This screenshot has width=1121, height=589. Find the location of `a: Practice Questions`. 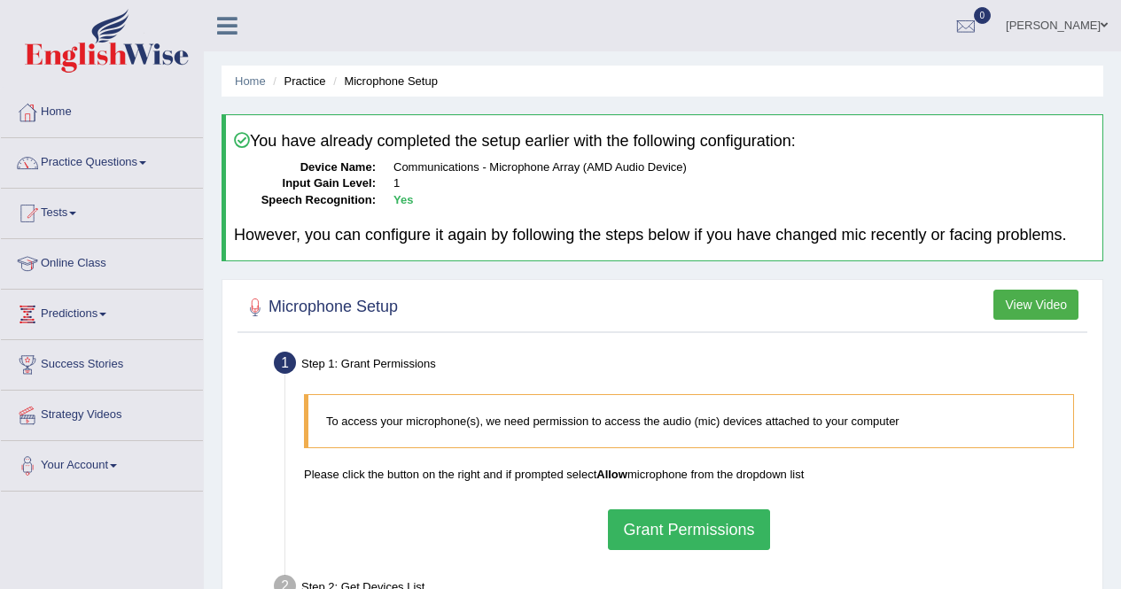

a: Practice Questions is located at coordinates (102, 160).